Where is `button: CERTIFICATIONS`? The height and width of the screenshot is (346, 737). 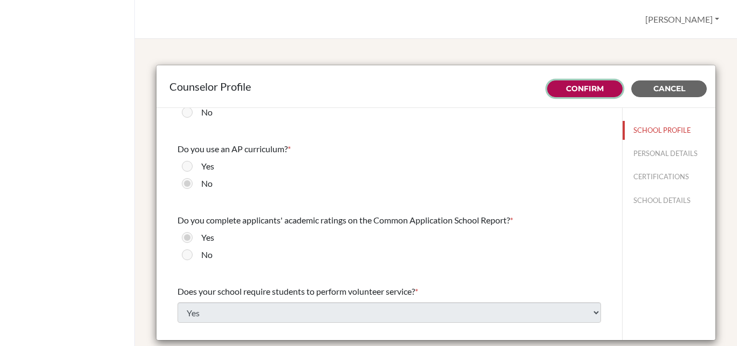
button: CERTIFICATIONS is located at coordinates (669, 176).